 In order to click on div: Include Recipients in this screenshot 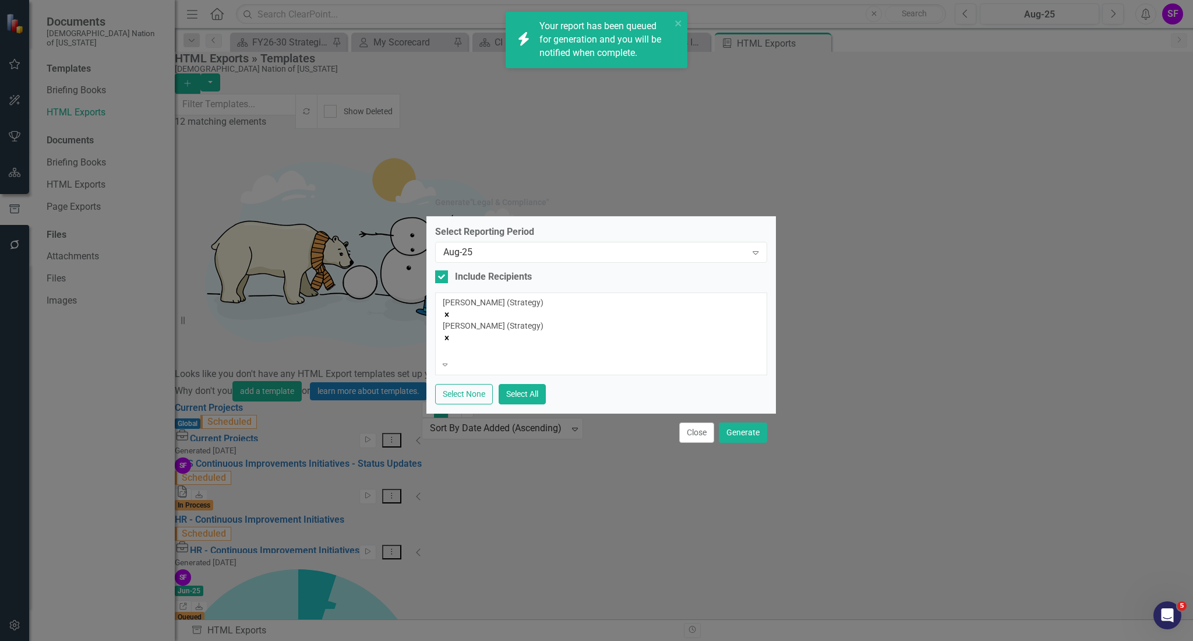, I will do `click(493, 277)`.